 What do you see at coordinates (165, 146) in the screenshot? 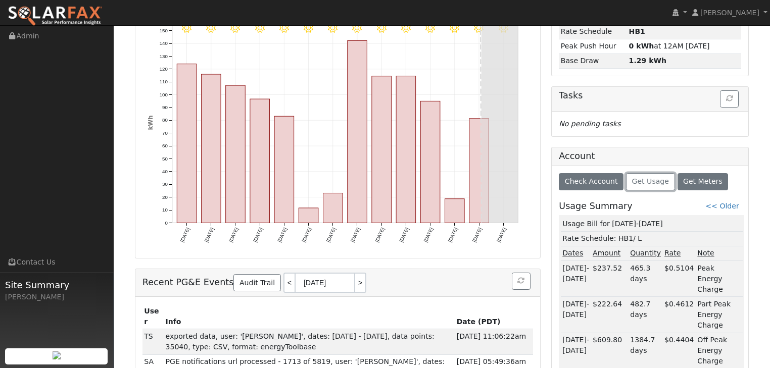
I see `text: 60` at bounding box center [165, 146].